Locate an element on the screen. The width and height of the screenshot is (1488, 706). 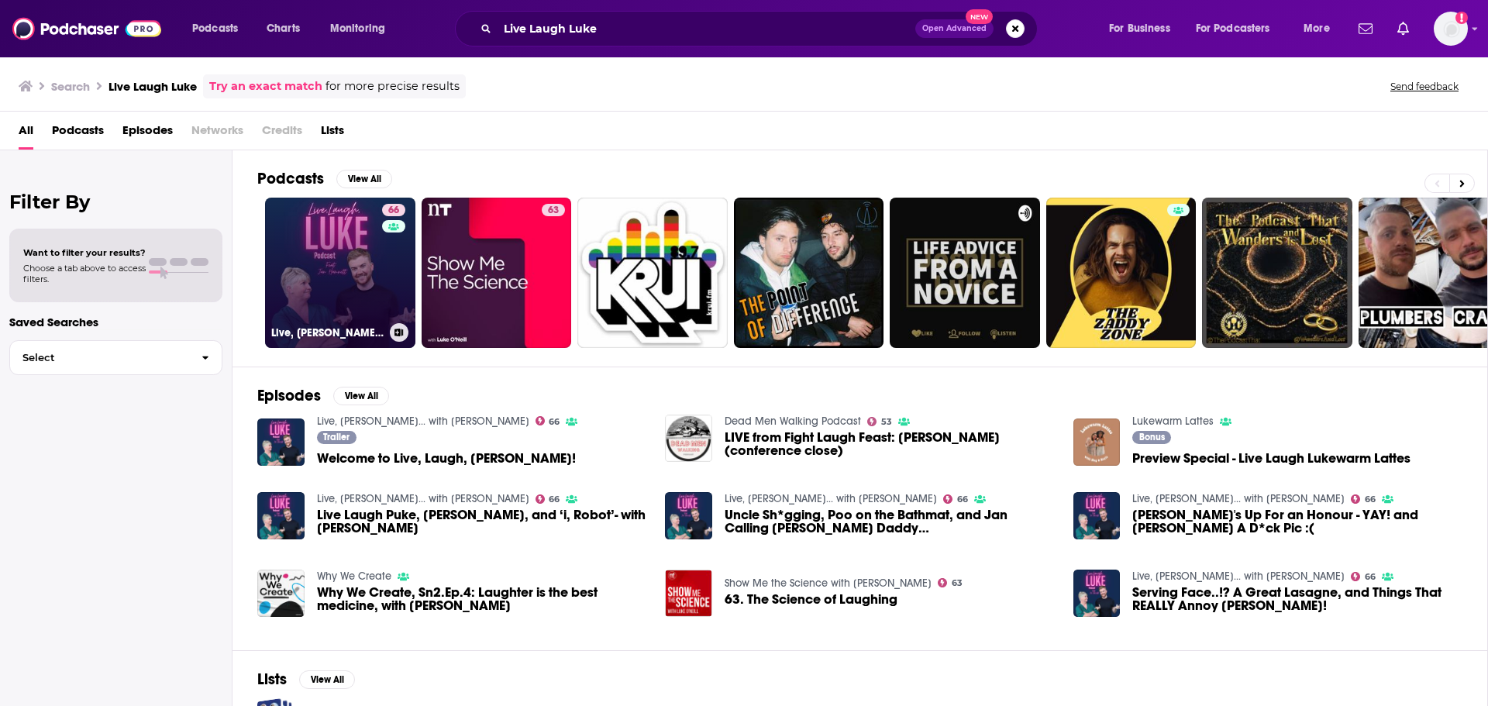
img: Serving Face..!? A Great Lasagne, and Things That REALLY Annoy Luke! is located at coordinates (1096, 593).